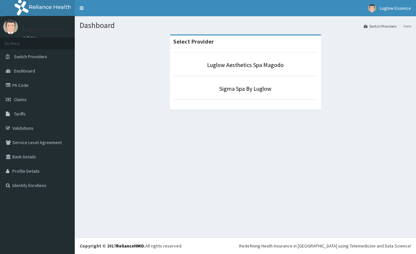 The width and height of the screenshot is (416, 254). Describe the element at coordinates (31, 38) in the screenshot. I see `a: Online` at that location.